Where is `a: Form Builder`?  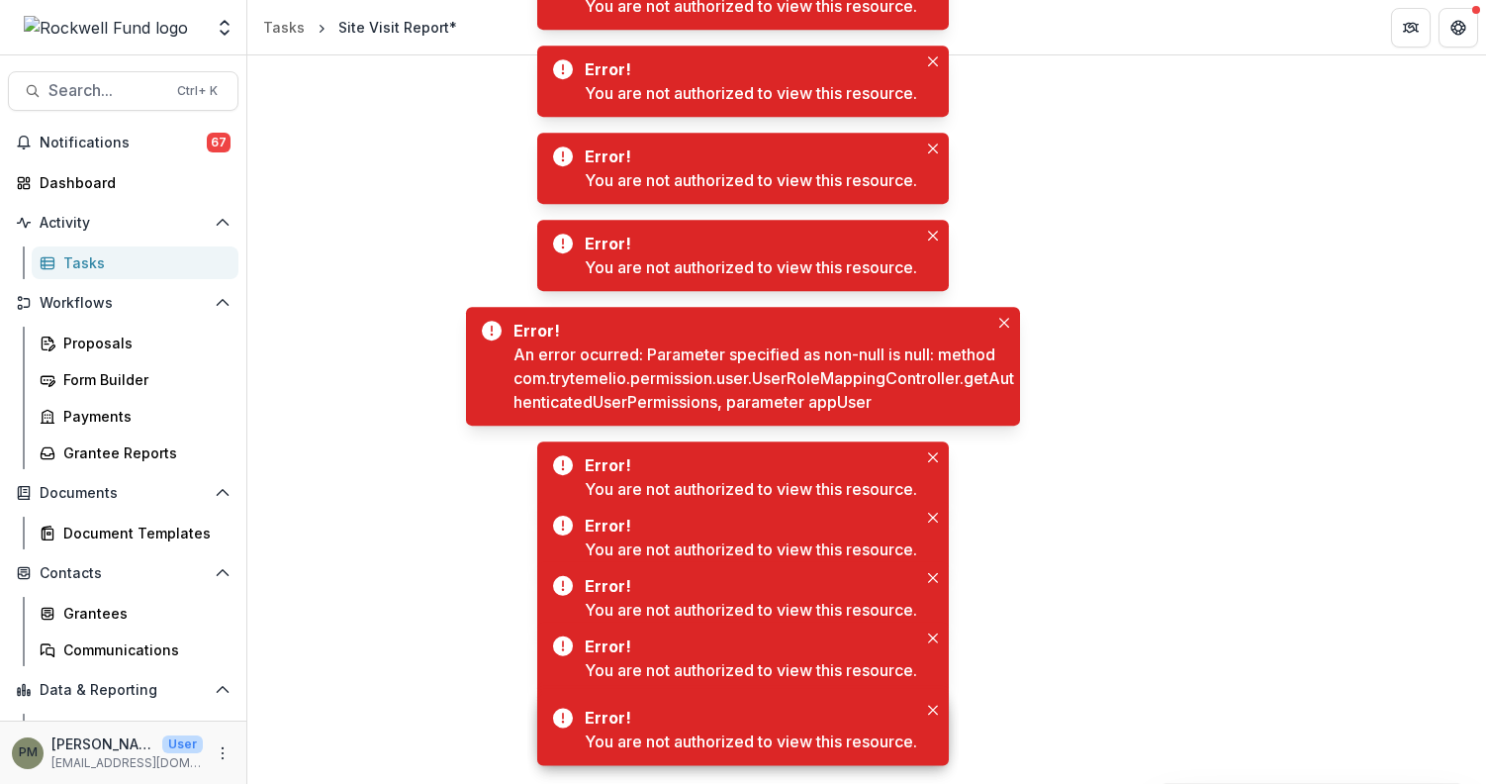 a: Form Builder is located at coordinates (135, 379).